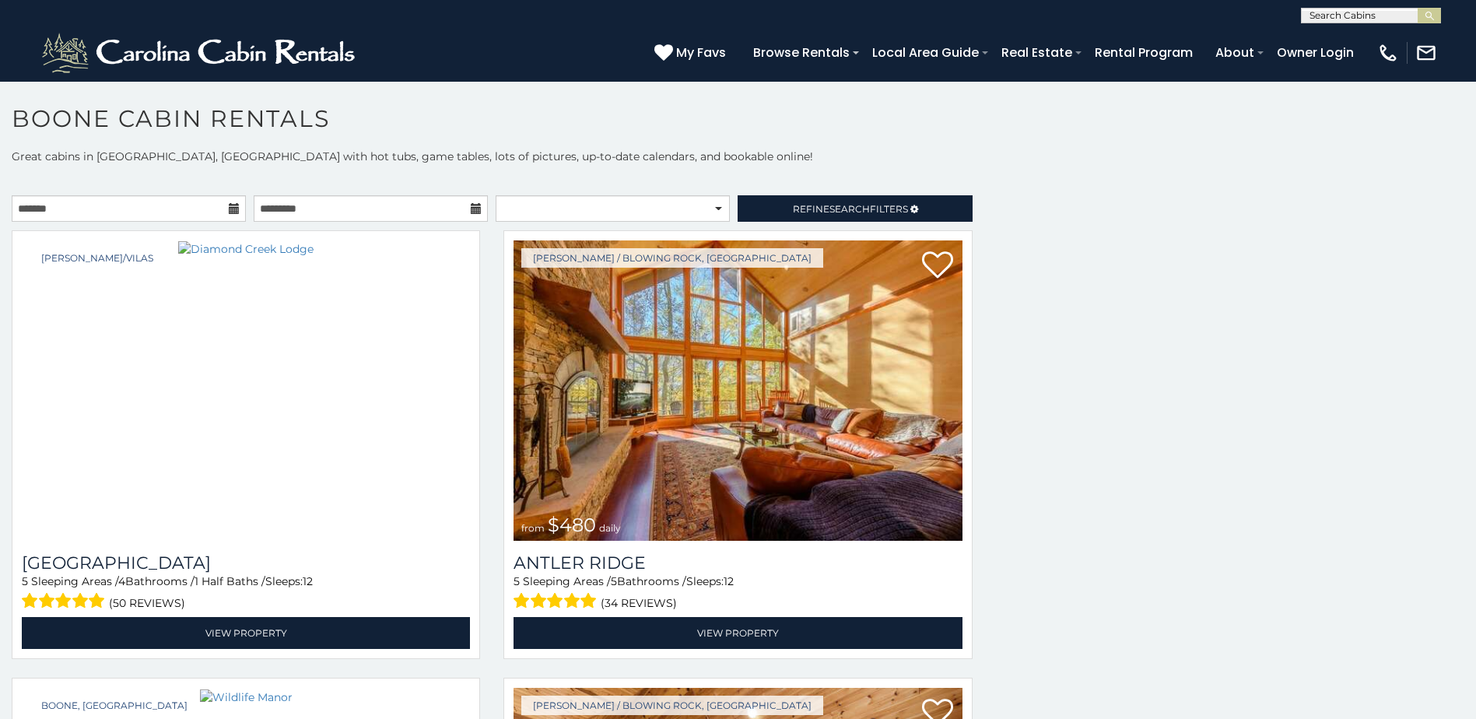  What do you see at coordinates (1388, 53) in the screenshot?
I see `img: phone-regular-white.png` at bounding box center [1388, 53].